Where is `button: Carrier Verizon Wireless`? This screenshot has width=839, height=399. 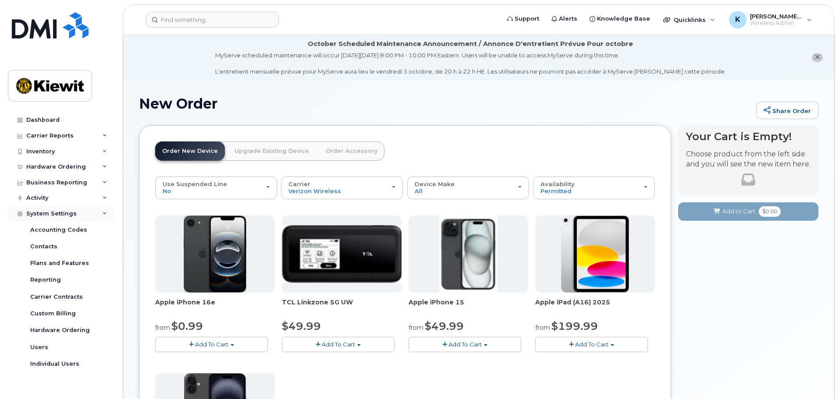 button: Carrier Verizon Wireless is located at coordinates (342, 188).